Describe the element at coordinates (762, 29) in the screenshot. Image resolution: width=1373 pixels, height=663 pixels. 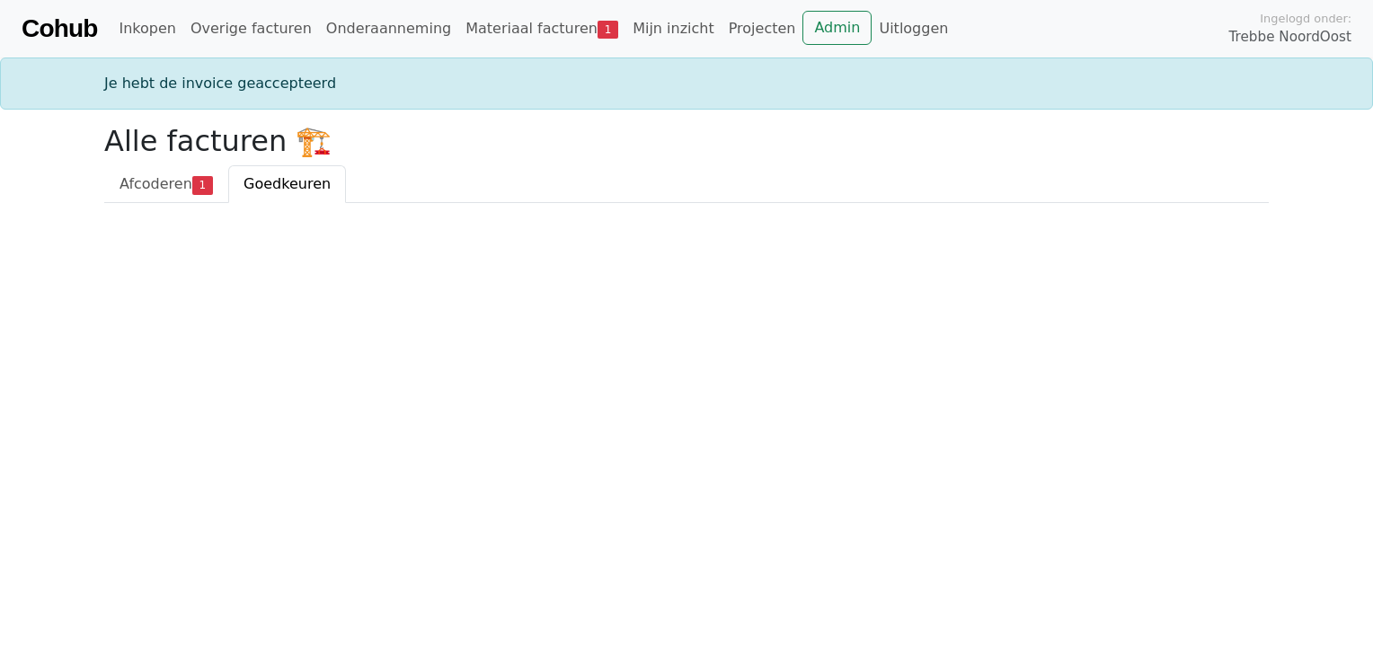
I see `a: Projecten` at that location.